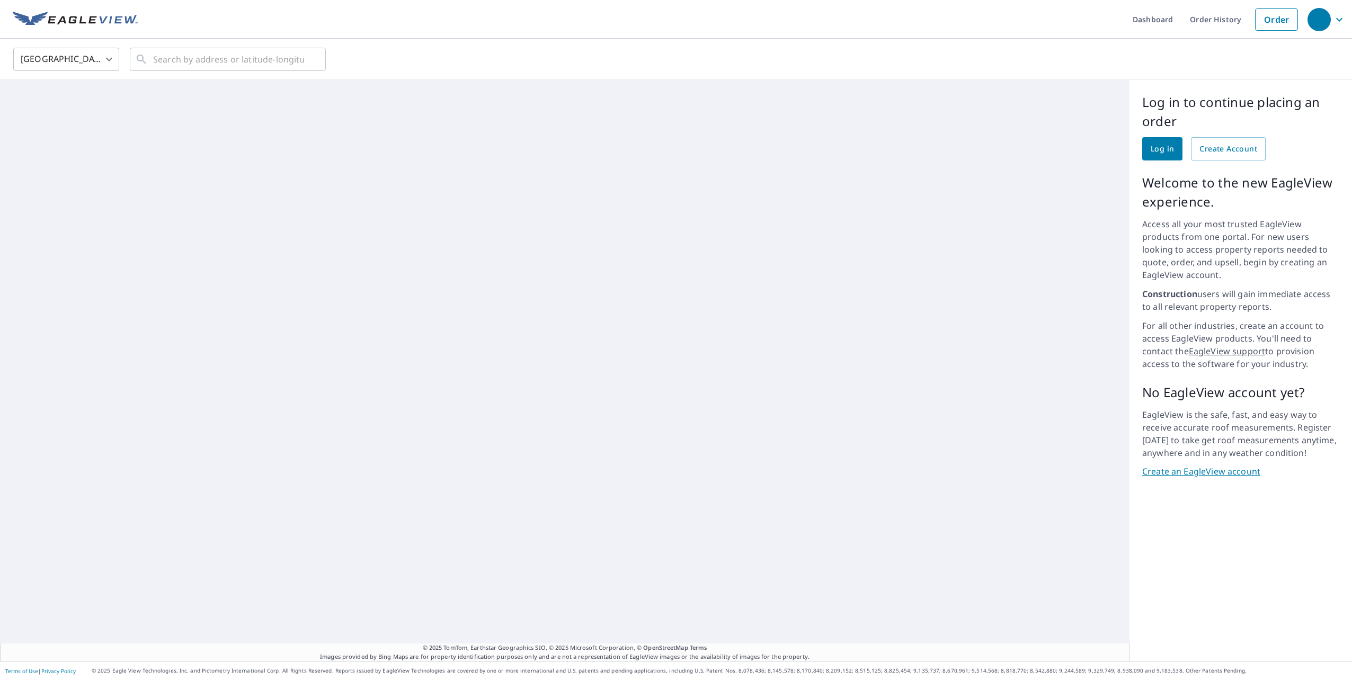 This screenshot has width=1352, height=680. What do you see at coordinates (1228, 149) in the screenshot?
I see `span: Create Account` at bounding box center [1228, 149].